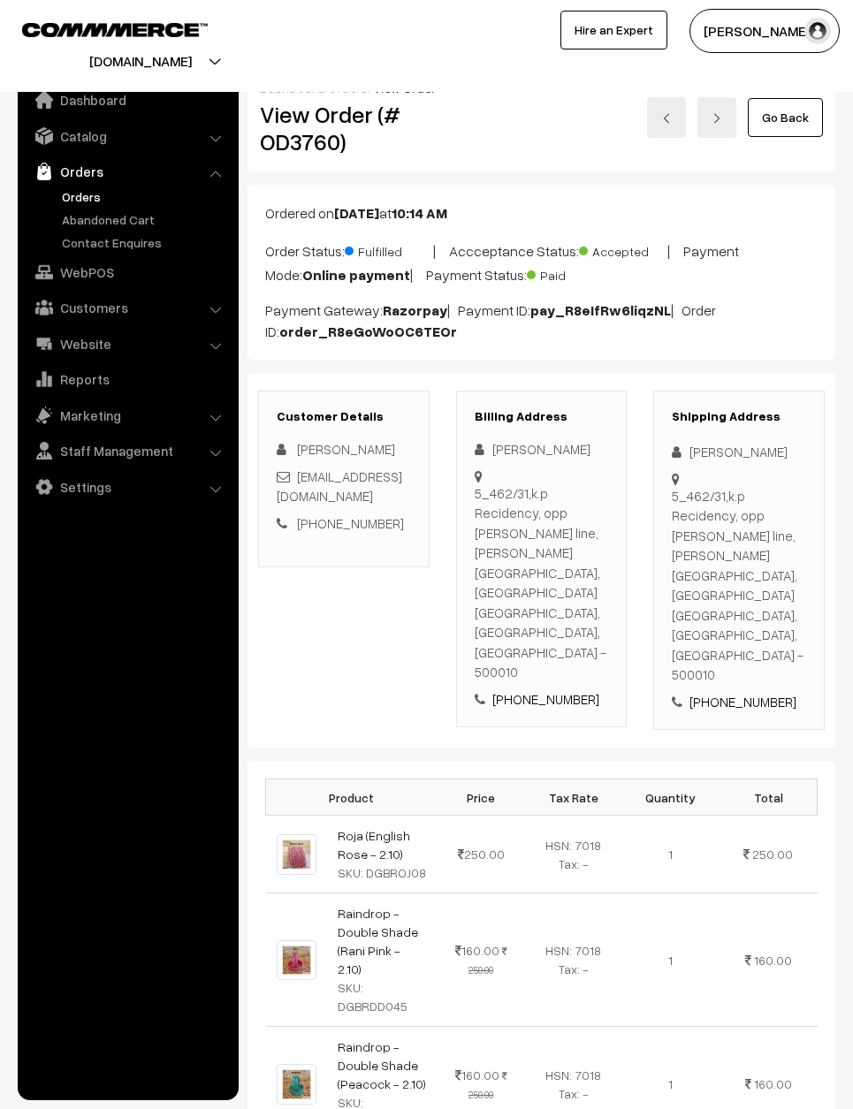 This screenshot has width=853, height=1109. What do you see at coordinates (739, 416) in the screenshot?
I see `h3: Shipping Address` at bounding box center [739, 416].